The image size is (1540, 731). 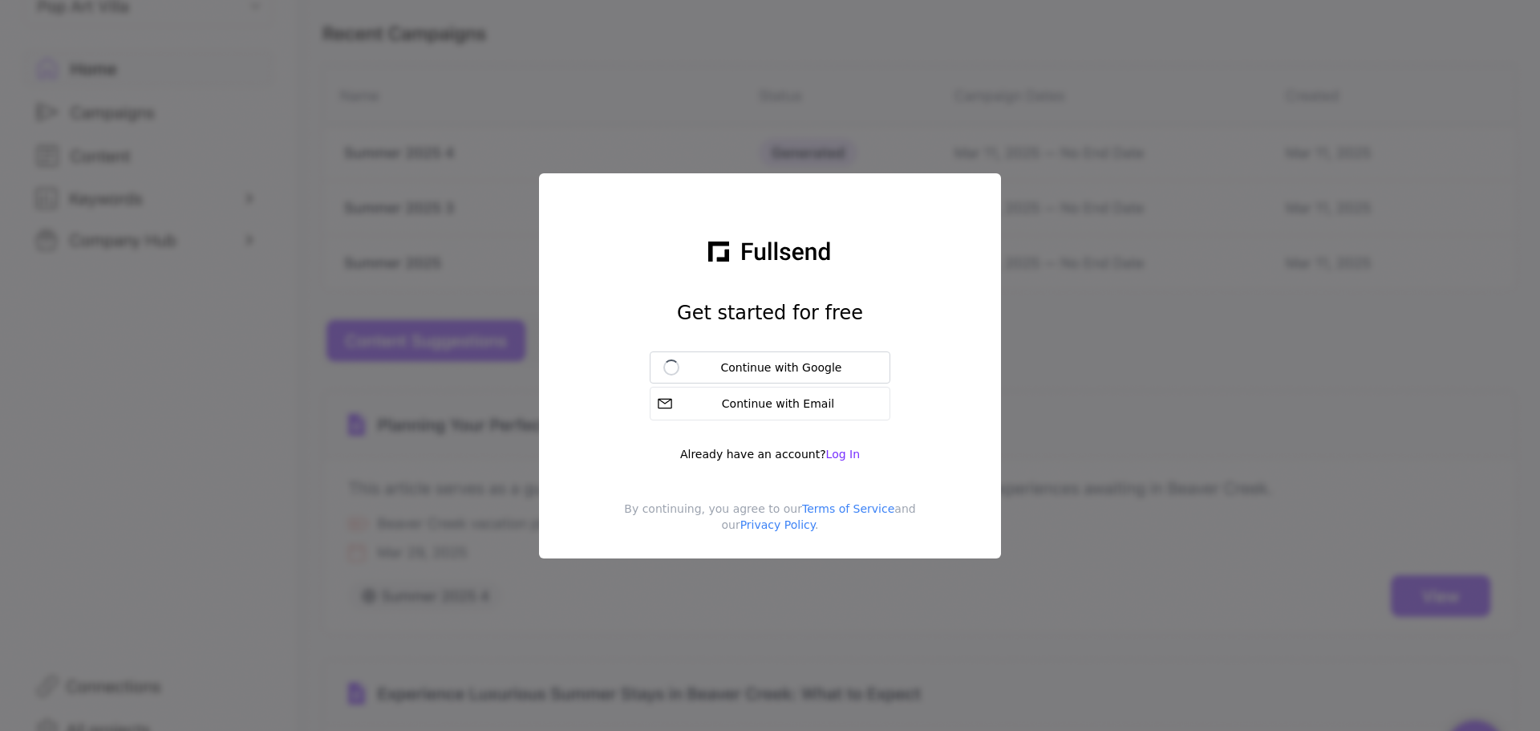 I want to click on span: Log In, so click(x=843, y=454).